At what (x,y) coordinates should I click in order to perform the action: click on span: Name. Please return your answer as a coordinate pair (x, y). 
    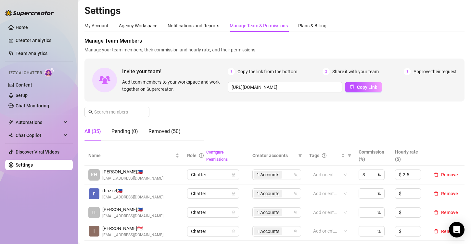
    Looking at the image, I should click on (131, 155).